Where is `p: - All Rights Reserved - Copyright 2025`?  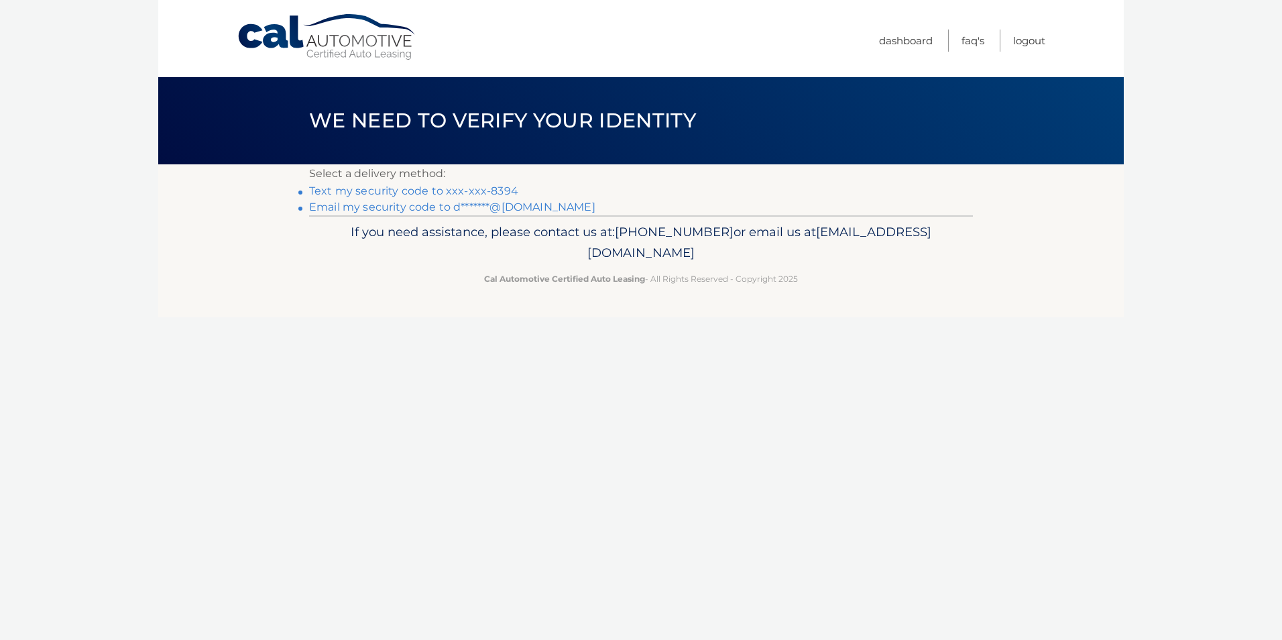 p: - All Rights Reserved - Copyright 2025 is located at coordinates (641, 278).